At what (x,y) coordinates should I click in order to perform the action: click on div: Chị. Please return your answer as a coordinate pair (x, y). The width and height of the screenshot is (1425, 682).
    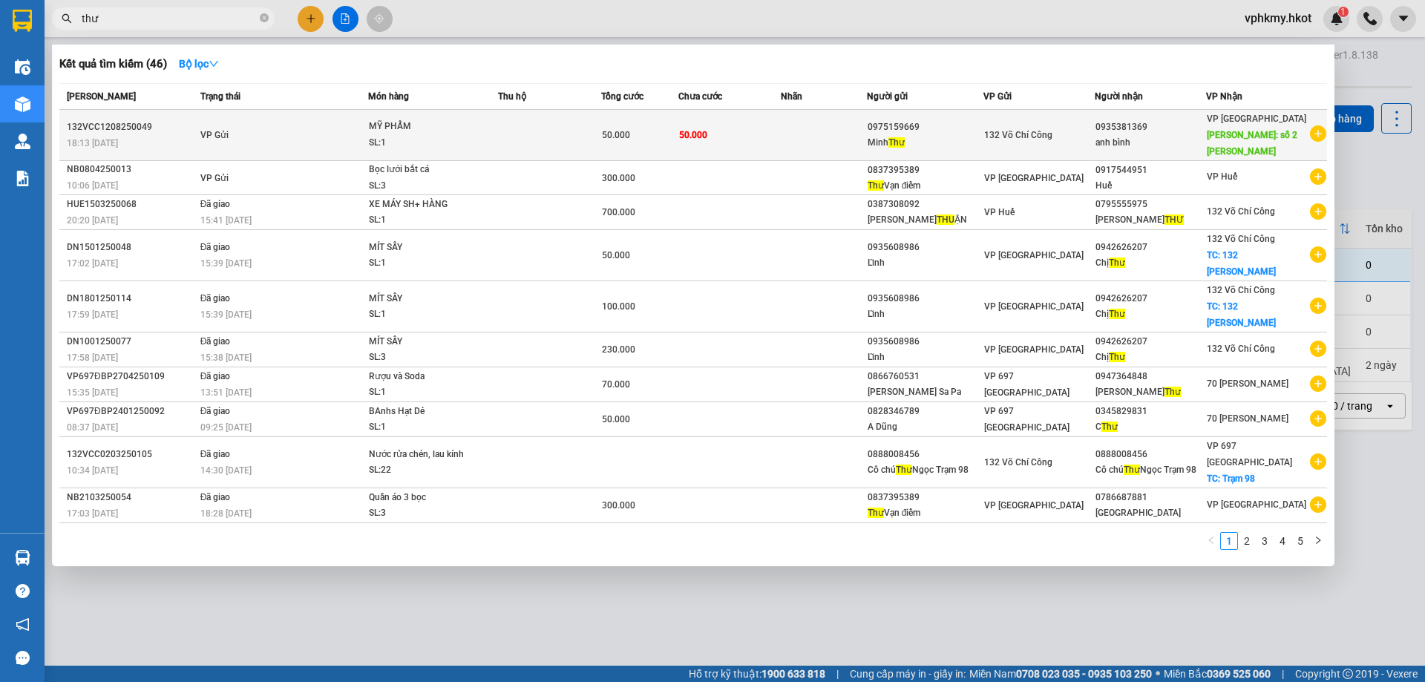
    Looking at the image, I should click on (1151, 357).